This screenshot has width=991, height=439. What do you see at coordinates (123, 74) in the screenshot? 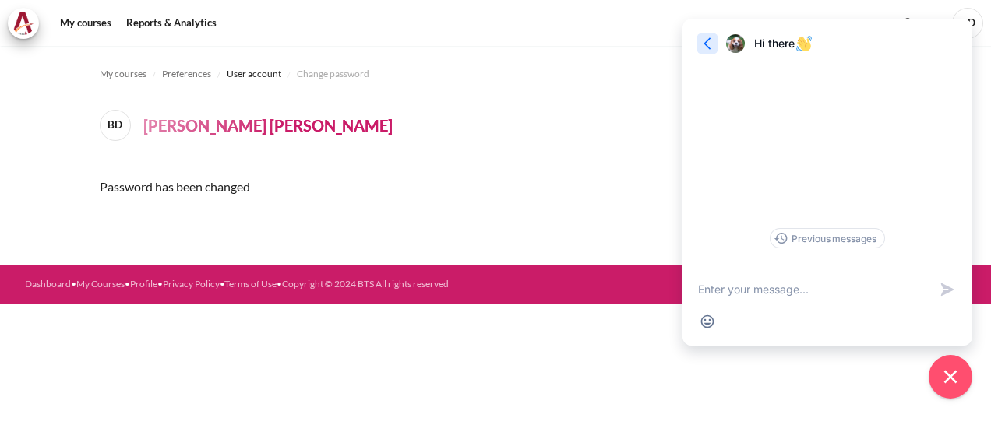
I see `span: My courses` at bounding box center [123, 74].